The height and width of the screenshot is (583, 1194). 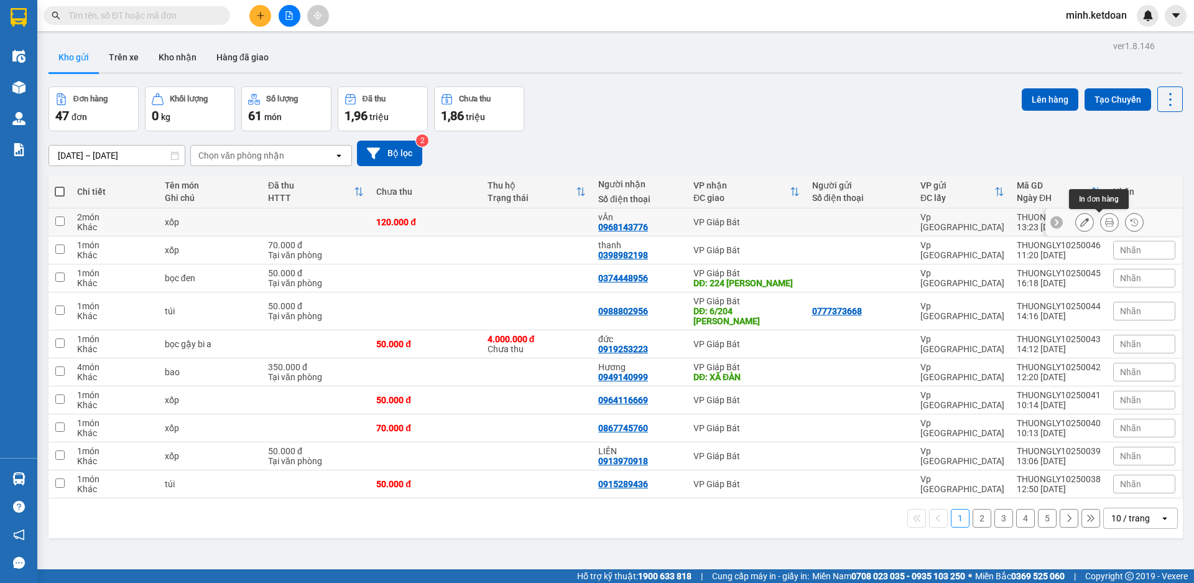 What do you see at coordinates (210, 372) in the screenshot?
I see `div: bao` at bounding box center [210, 372].